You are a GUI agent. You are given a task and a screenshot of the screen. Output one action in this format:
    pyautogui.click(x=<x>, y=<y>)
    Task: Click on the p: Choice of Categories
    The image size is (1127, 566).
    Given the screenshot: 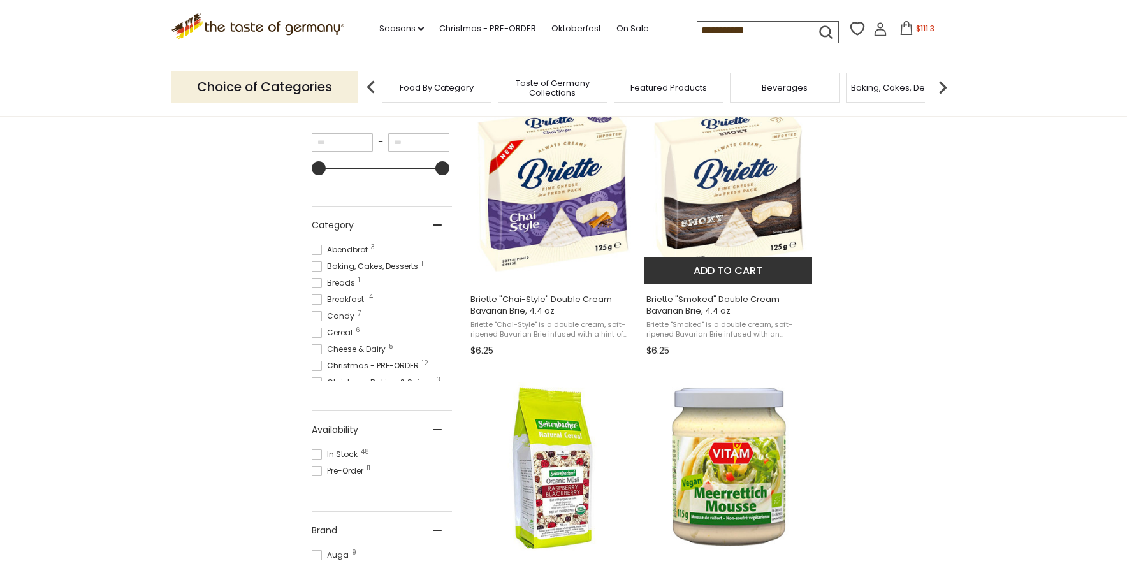 What is the action you would take?
    pyautogui.click(x=265, y=87)
    